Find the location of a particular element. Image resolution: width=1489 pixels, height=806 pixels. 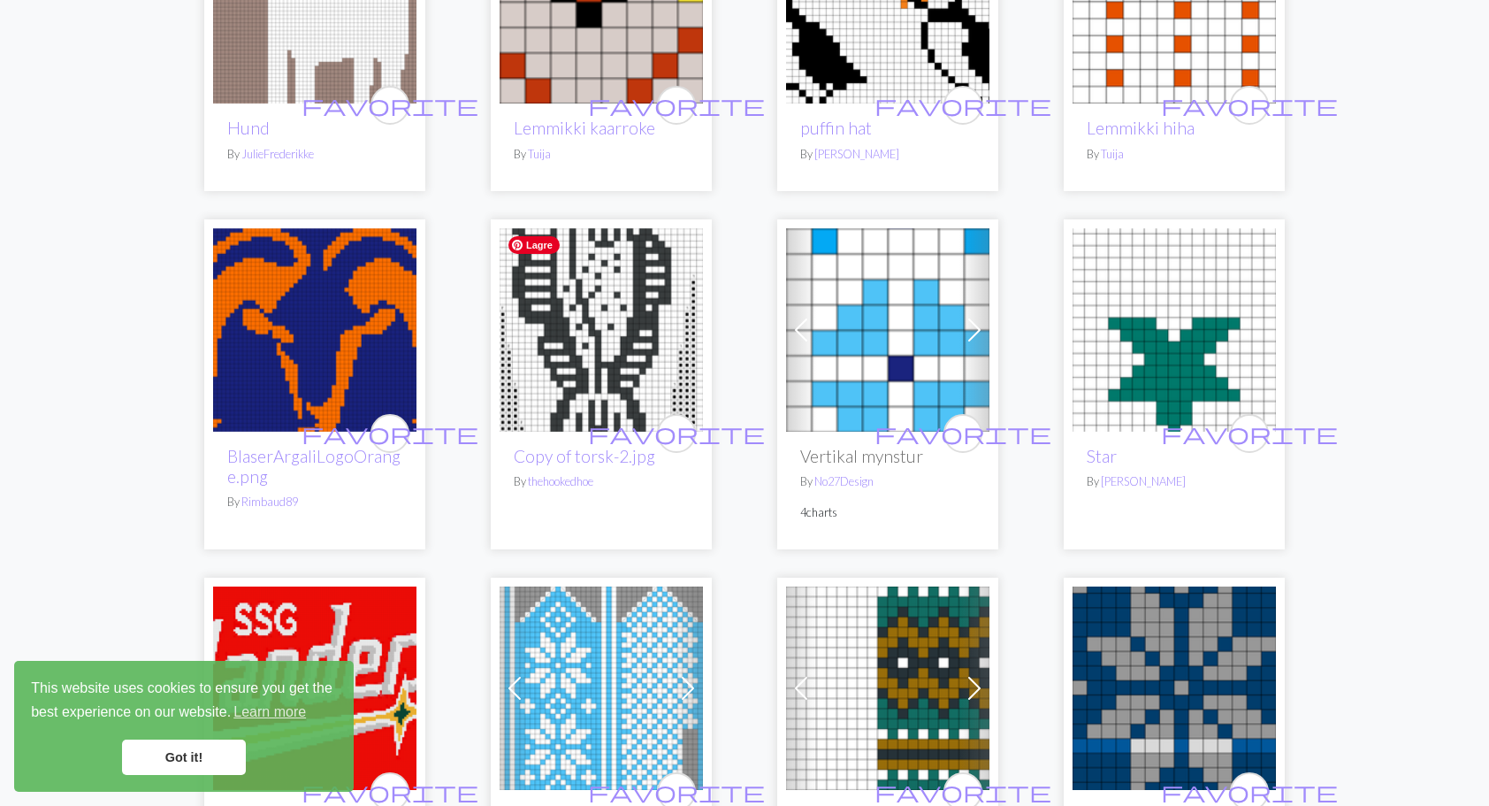

img: Captura de pantalla 2025-09-26 172444.png is located at coordinates (1174, 688).